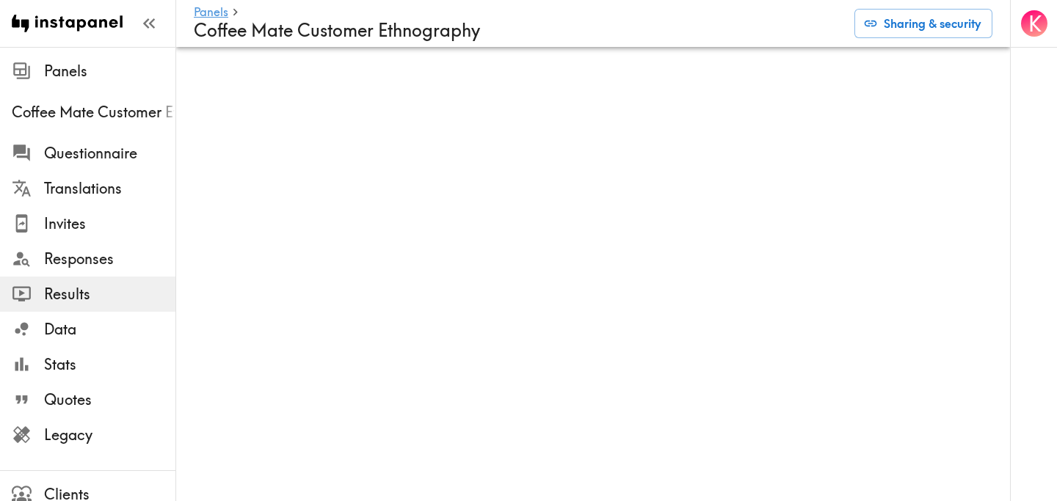  Describe the element at coordinates (109, 189) in the screenshot. I see `span: Translations` at that location.